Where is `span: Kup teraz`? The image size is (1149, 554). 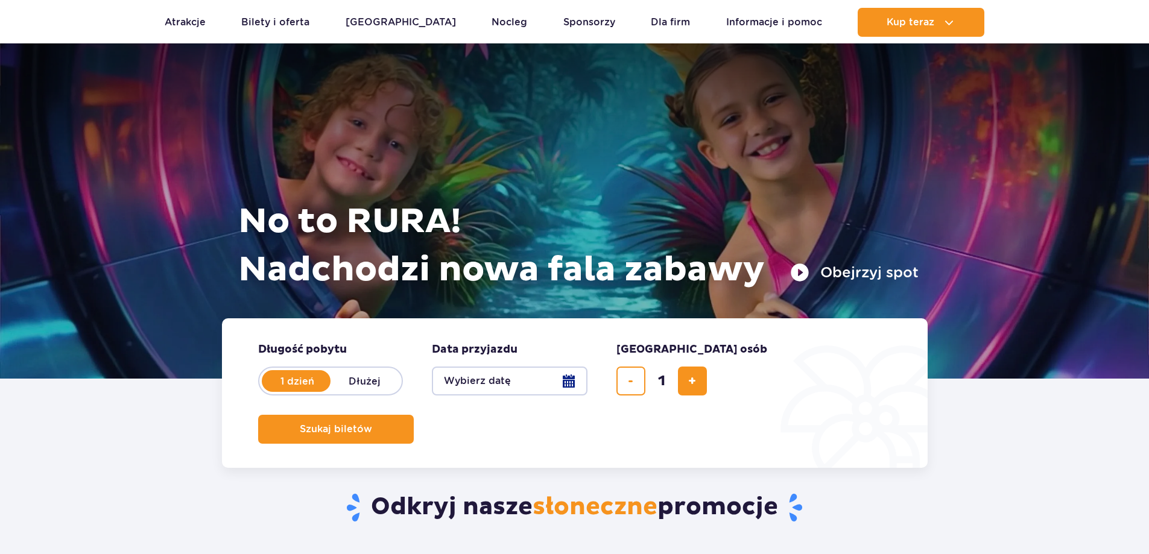
span: Kup teraz is located at coordinates (910, 22).